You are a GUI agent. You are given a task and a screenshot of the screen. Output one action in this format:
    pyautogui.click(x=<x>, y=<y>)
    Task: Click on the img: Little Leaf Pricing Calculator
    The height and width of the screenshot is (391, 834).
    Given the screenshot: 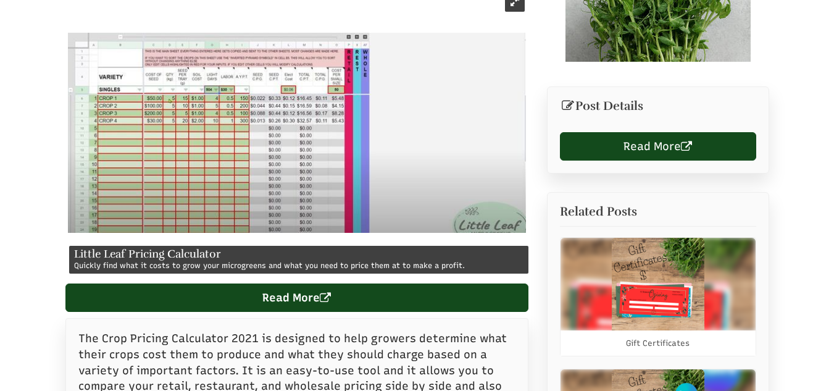 What is the action you would take?
    pyautogui.click(x=297, y=133)
    